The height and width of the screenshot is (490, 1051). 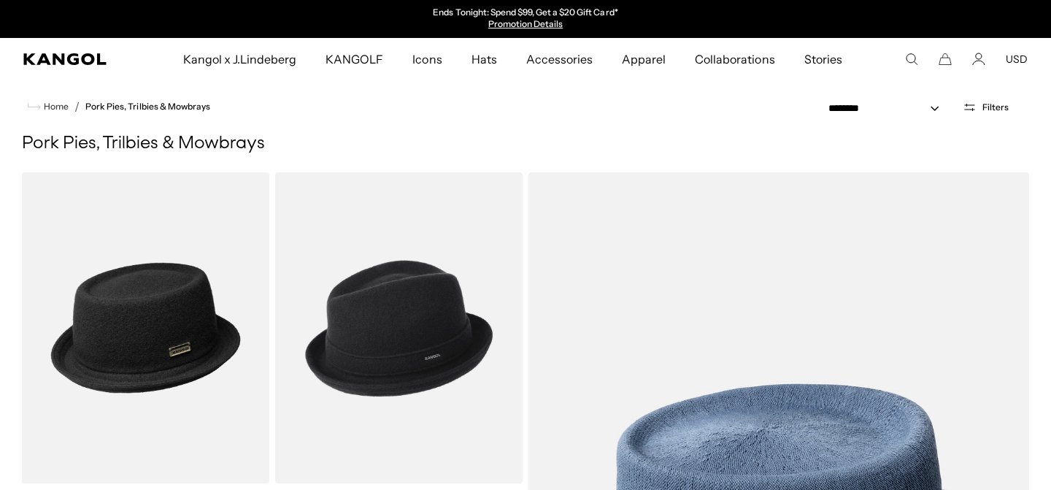 What do you see at coordinates (525, 19) in the screenshot?
I see `slideshow-component: Announcement bar` at bounding box center [525, 19].